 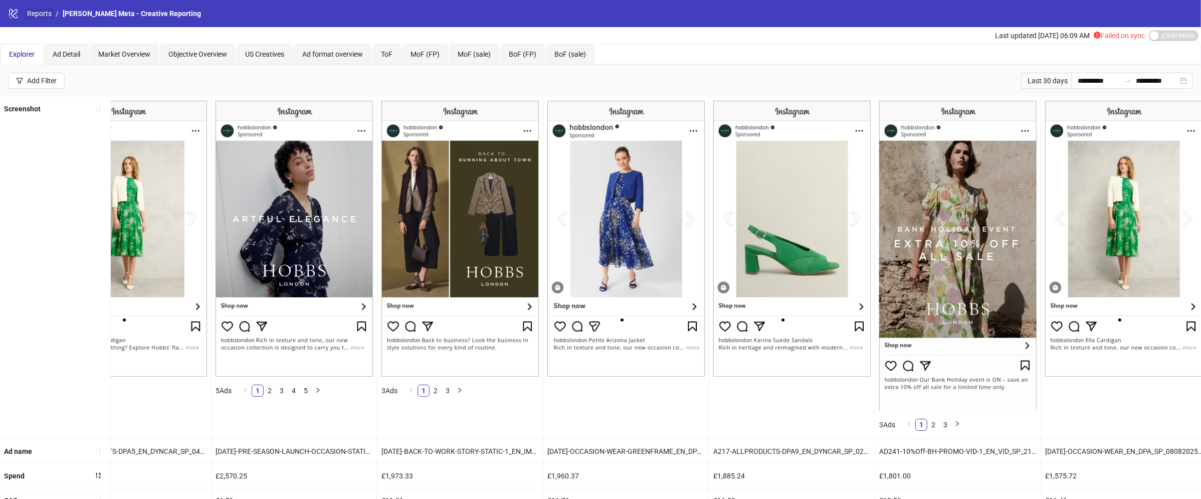 I want to click on span: swap-right, so click(x=1127, y=81).